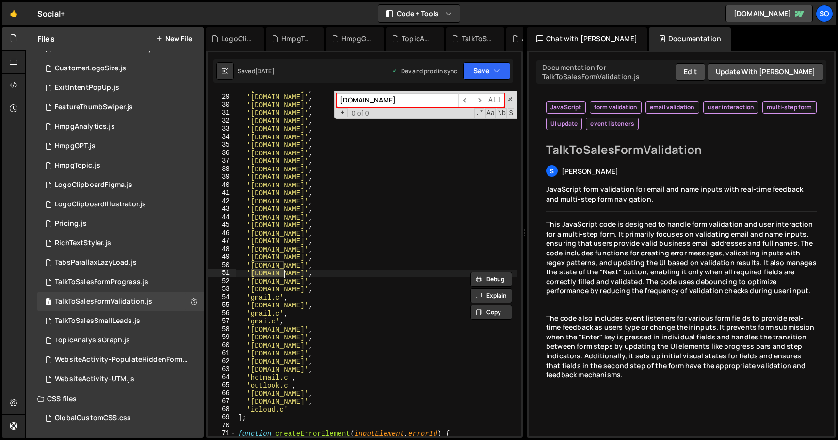 Image resolution: width=838 pixels, height=440 pixels. Describe the element at coordinates (612, 124) in the screenshot. I see `span: event listeners` at that location.